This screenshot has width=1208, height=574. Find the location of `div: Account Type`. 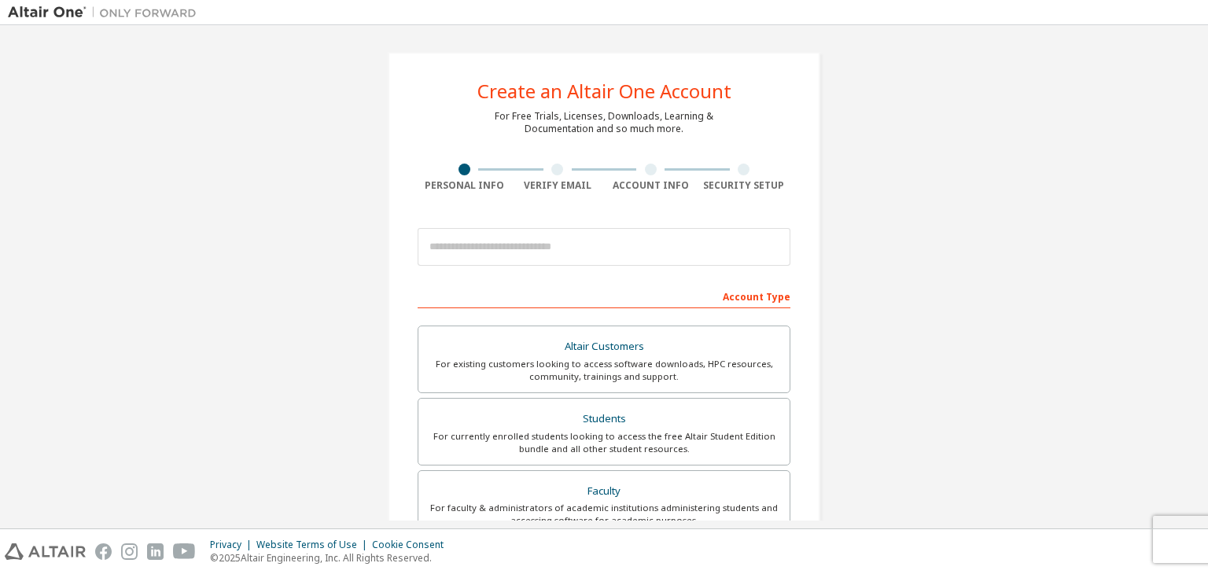

div: Account Type is located at coordinates (604, 296).